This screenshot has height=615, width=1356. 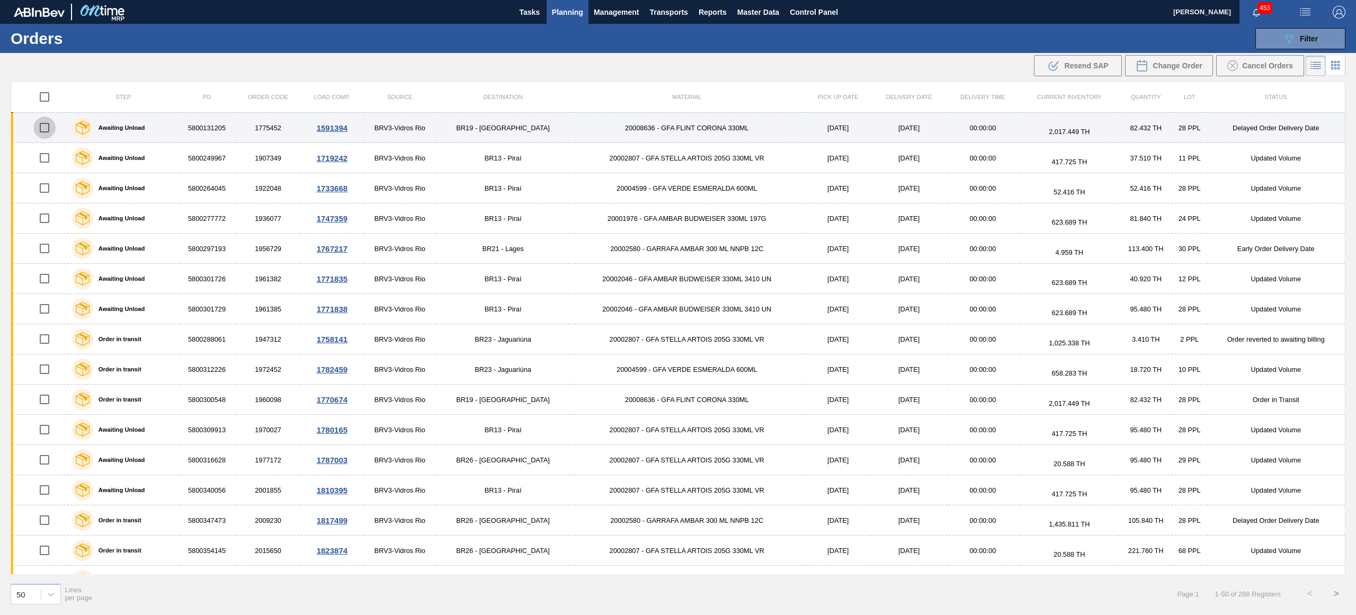 What do you see at coordinates (687, 188) in the screenshot?
I see `td: 20004599 - GFA VERDE ESMERALDA 600ML` at bounding box center [687, 188].